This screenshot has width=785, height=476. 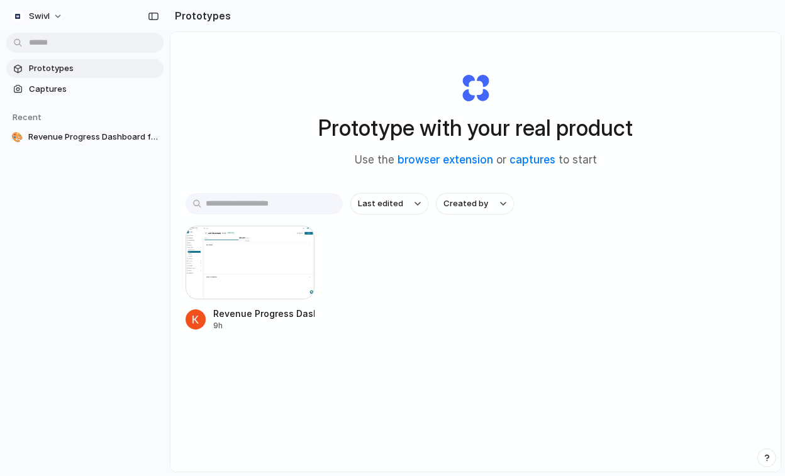 I want to click on a: Revenue Progress Dashboard for Swivl Job JSSS01210Revenue Progress Dashboard for Swivl Job JSSS01..., so click(x=250, y=279).